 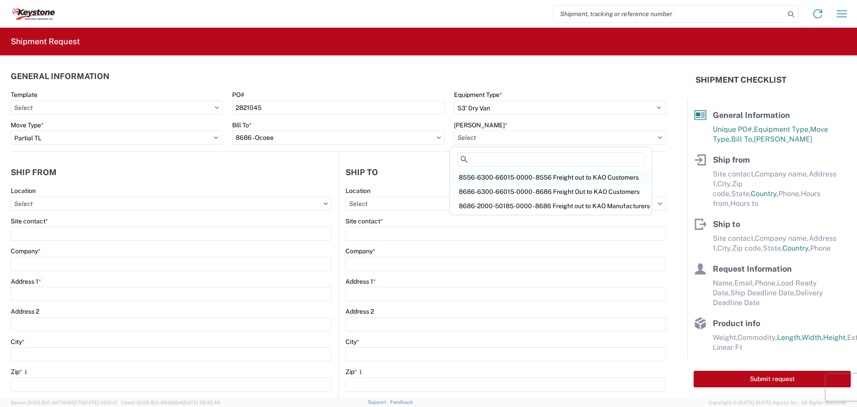 What do you see at coordinates (171, 402) in the screenshot?
I see `span: Client: 2025.18.0-9839db4` at bounding box center [171, 402].